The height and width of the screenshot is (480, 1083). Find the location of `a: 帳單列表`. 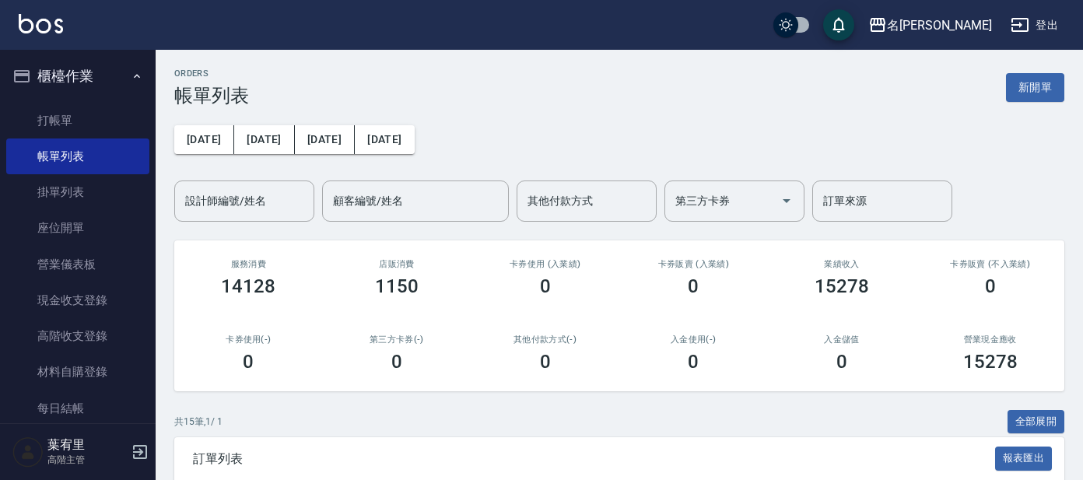

a: 帳單列表 is located at coordinates (78, 156).